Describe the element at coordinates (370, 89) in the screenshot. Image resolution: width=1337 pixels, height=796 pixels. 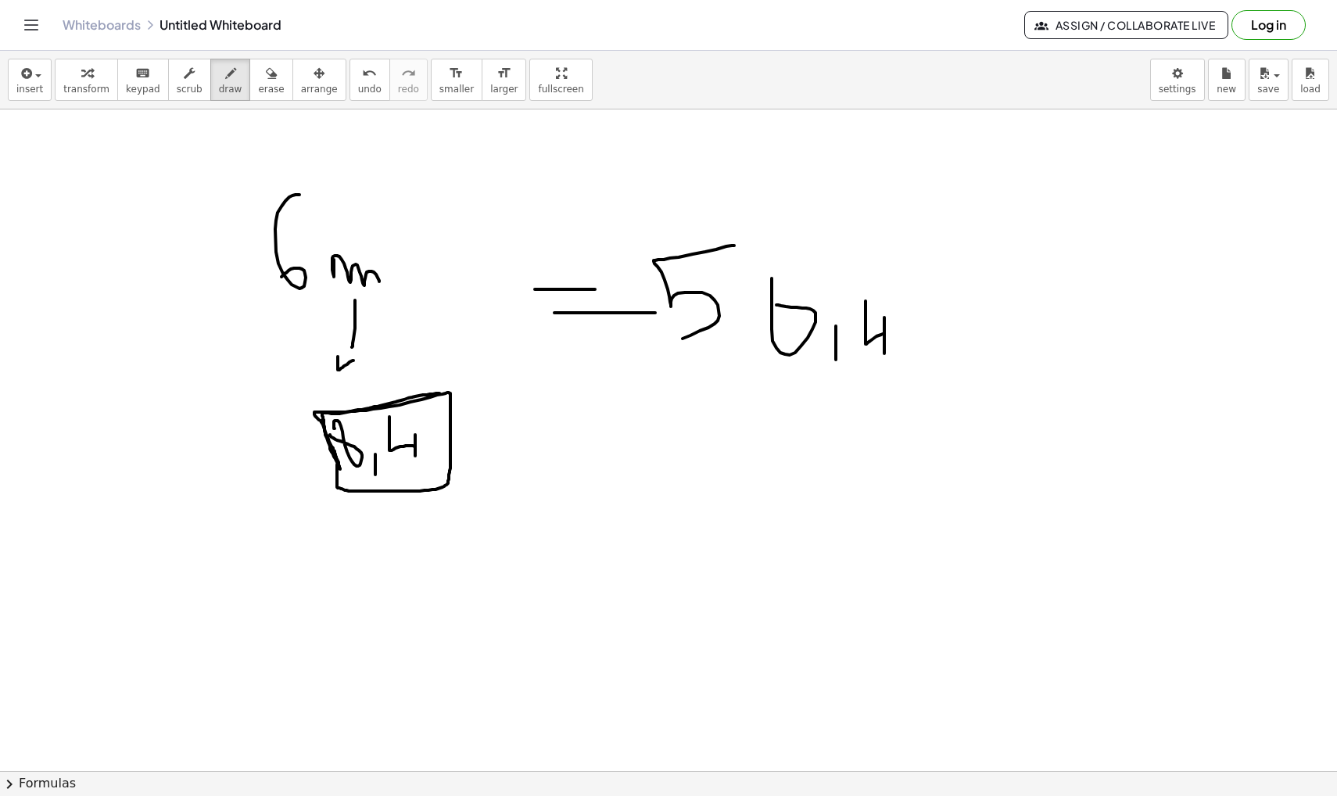
I see `span: undo` at that location.